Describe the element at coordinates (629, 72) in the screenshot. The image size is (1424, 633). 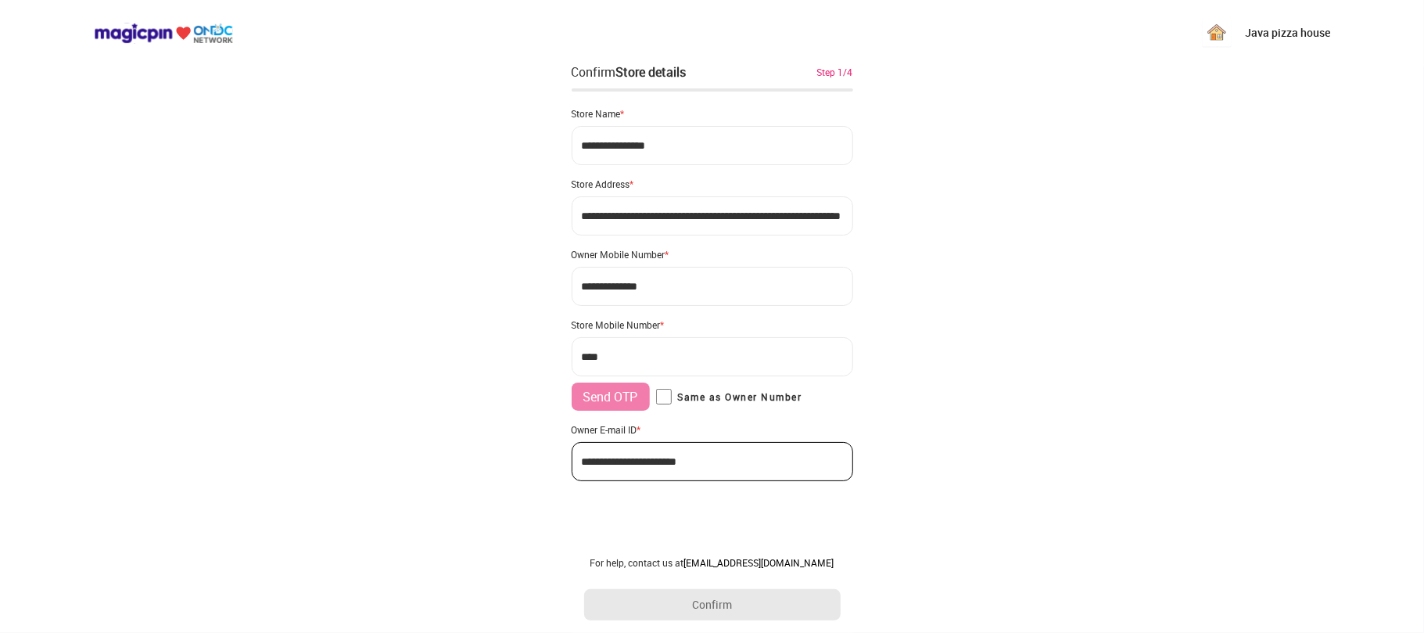
I see `div: Confirm` at that location.